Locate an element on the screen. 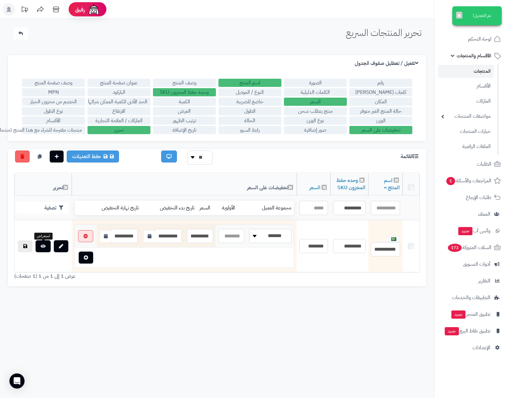  span: رفيق is located at coordinates (80, 9).